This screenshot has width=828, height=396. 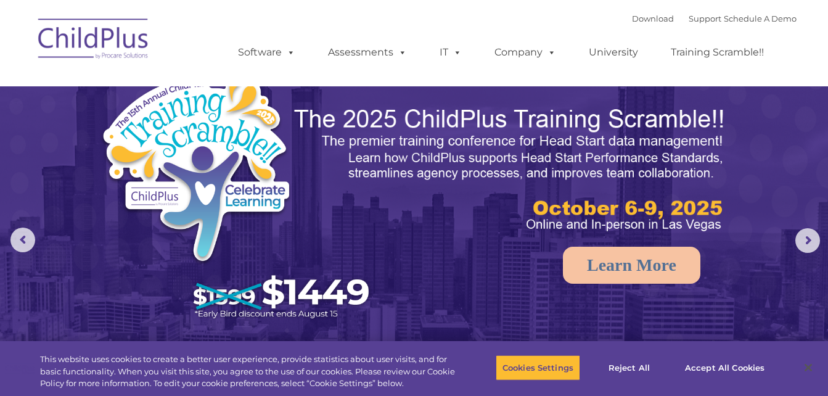 What do you see at coordinates (629, 367) in the screenshot?
I see `button: Reject All` at bounding box center [629, 367].